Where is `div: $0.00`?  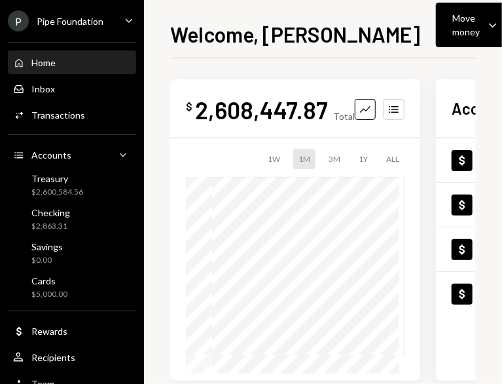
div: $0.00 is located at coordinates (47, 260).